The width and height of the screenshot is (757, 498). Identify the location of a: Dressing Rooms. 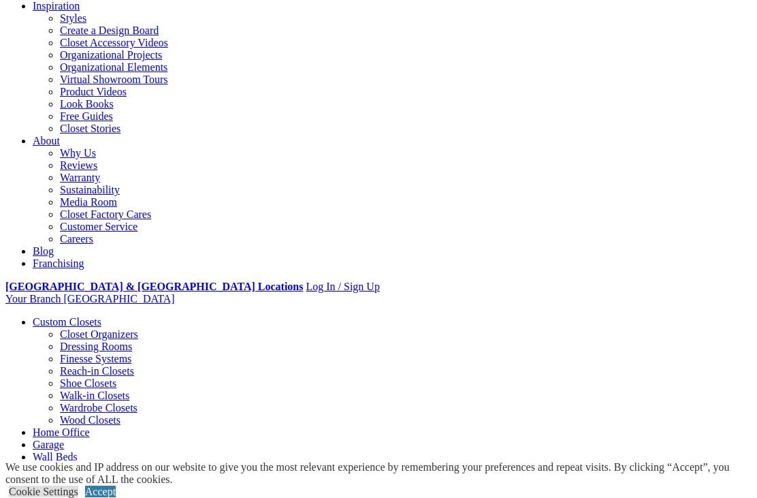
(96, 346).